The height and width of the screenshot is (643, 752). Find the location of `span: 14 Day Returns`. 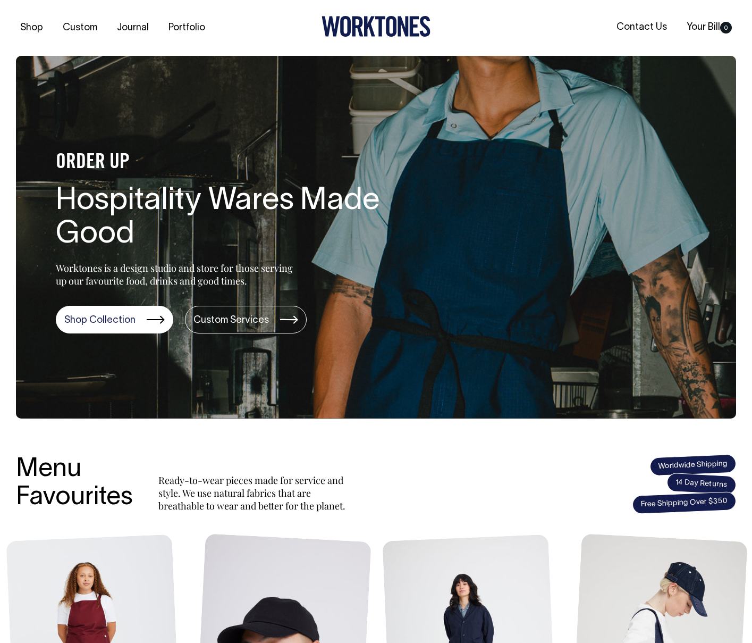

span: 14 Day Returns is located at coordinates (702, 484).